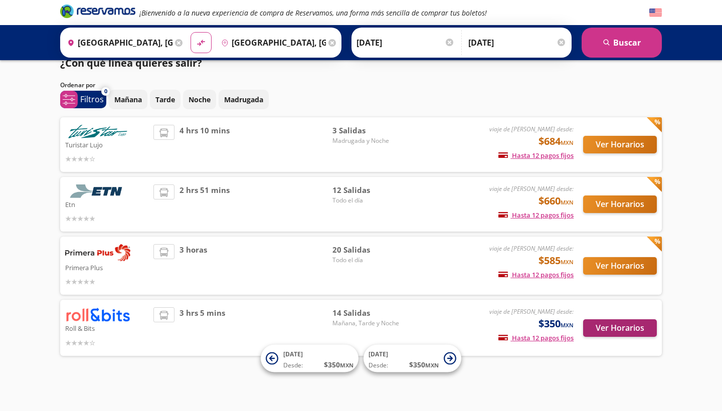  What do you see at coordinates (98, 131) in the screenshot?
I see `img: Turistar Lujo` at bounding box center [98, 131].